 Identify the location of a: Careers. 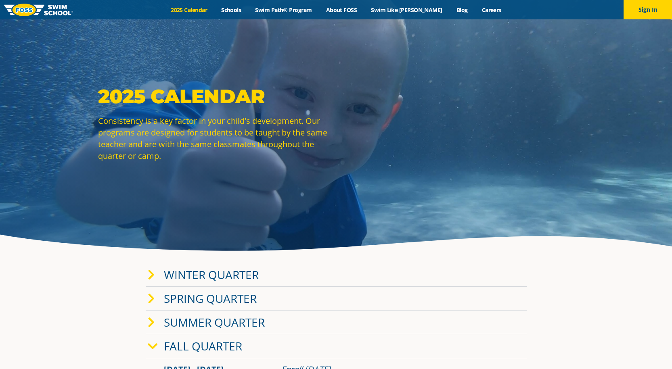
(491, 10).